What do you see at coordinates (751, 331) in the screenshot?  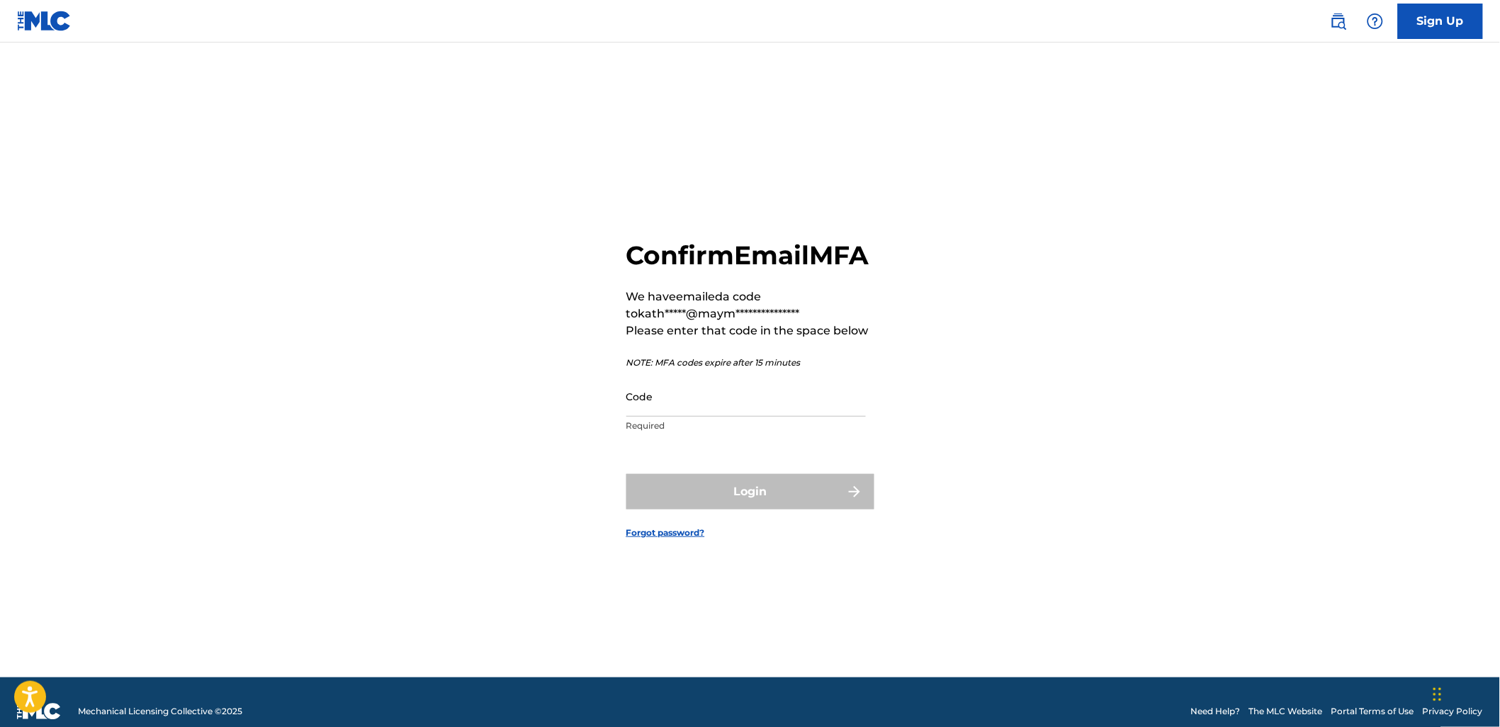 I see `p: Please enter that code in the space below` at bounding box center [751, 331].